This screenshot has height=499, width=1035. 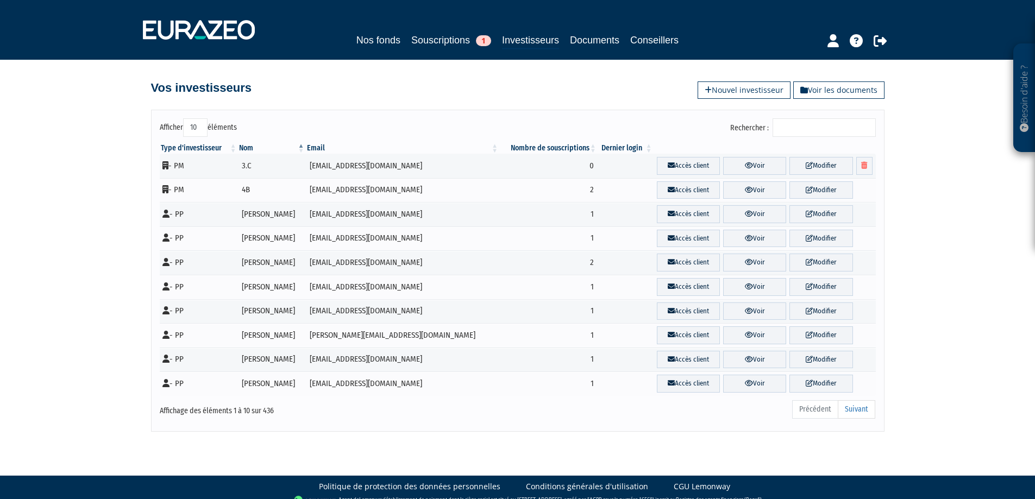 What do you see at coordinates (702, 487) in the screenshot?
I see `a: CGU Lemonway` at bounding box center [702, 487].